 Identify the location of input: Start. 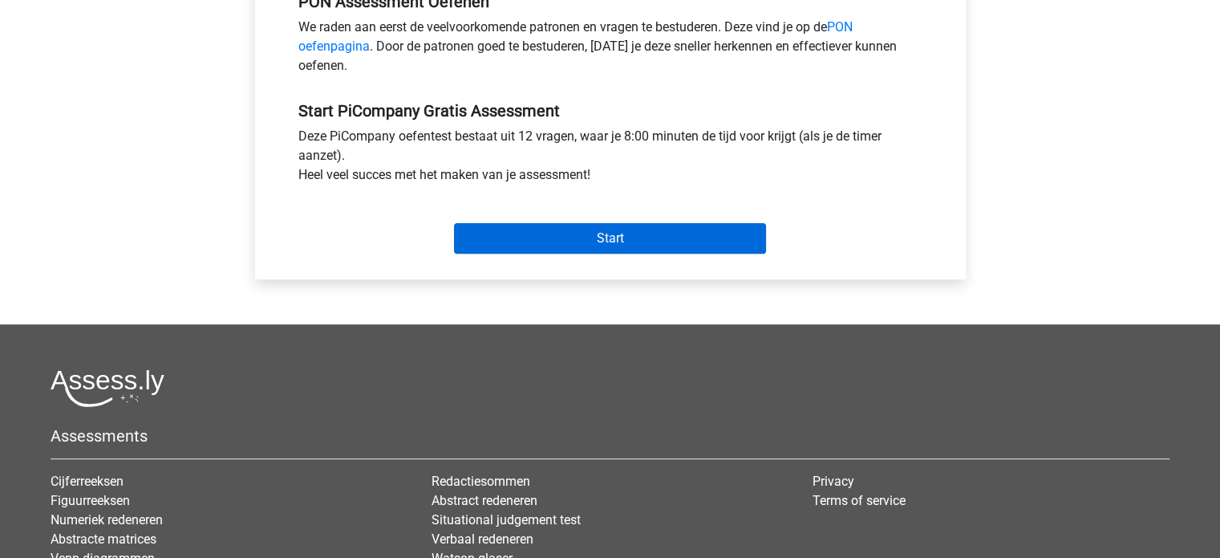
(610, 238).